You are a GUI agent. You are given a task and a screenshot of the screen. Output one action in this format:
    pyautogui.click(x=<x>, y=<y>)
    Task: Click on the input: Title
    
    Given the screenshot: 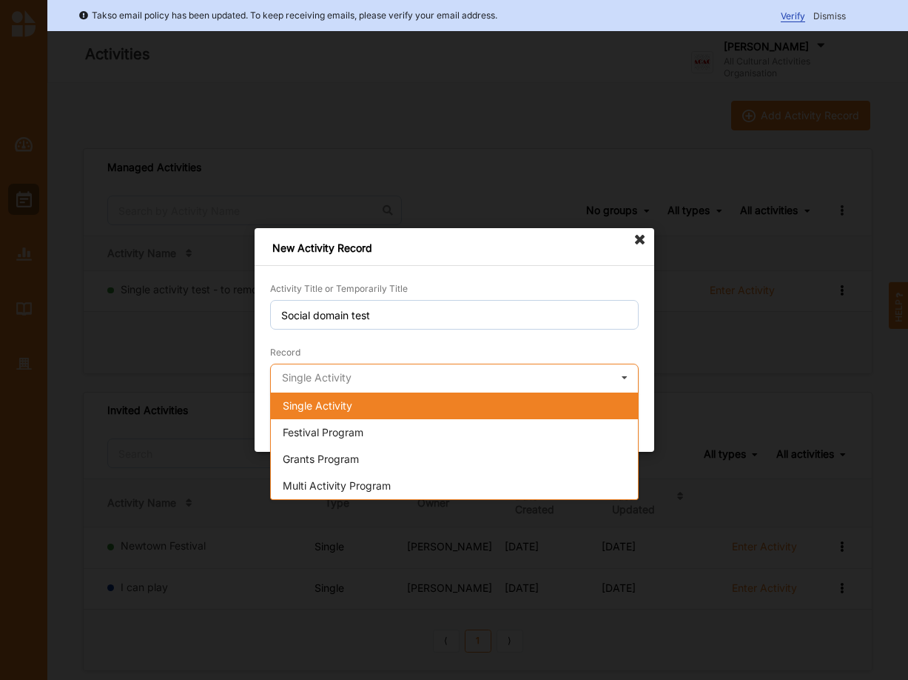 What is the action you would take?
    pyautogui.click(x=455, y=315)
    